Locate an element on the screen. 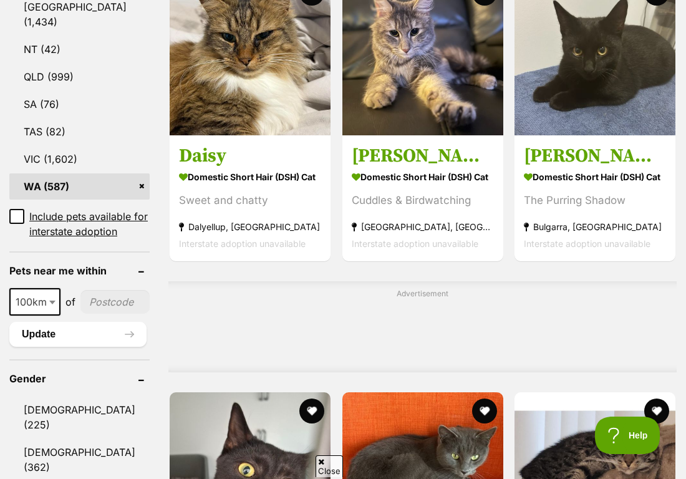 This screenshot has width=686, height=479. div: Advertisement is located at coordinates (422, 327).